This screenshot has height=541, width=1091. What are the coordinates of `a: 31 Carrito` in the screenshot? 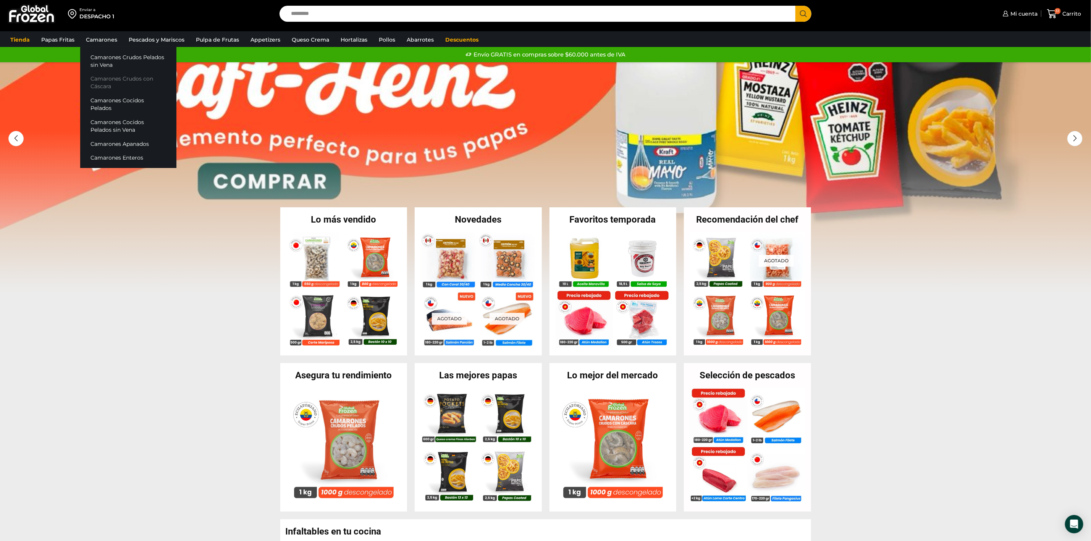 It's located at (1064, 14).